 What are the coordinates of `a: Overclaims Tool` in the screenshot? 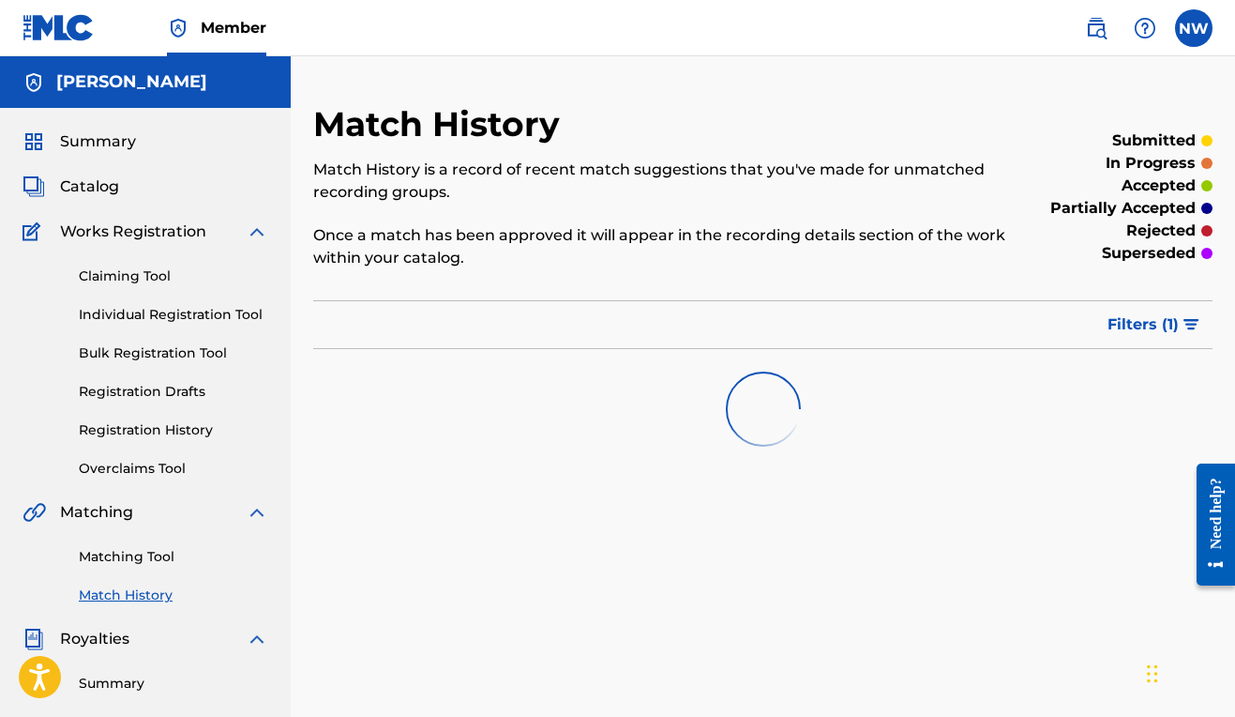 It's located at (174, 468).